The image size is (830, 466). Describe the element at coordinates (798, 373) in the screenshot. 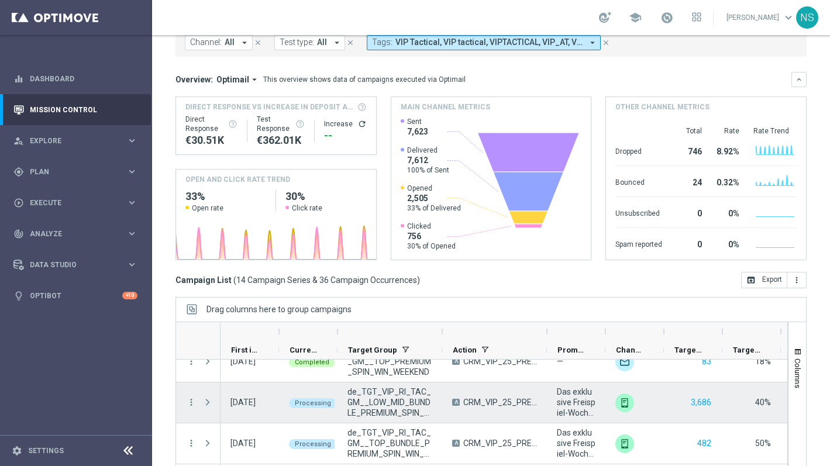

I see `span: Columns` at that location.